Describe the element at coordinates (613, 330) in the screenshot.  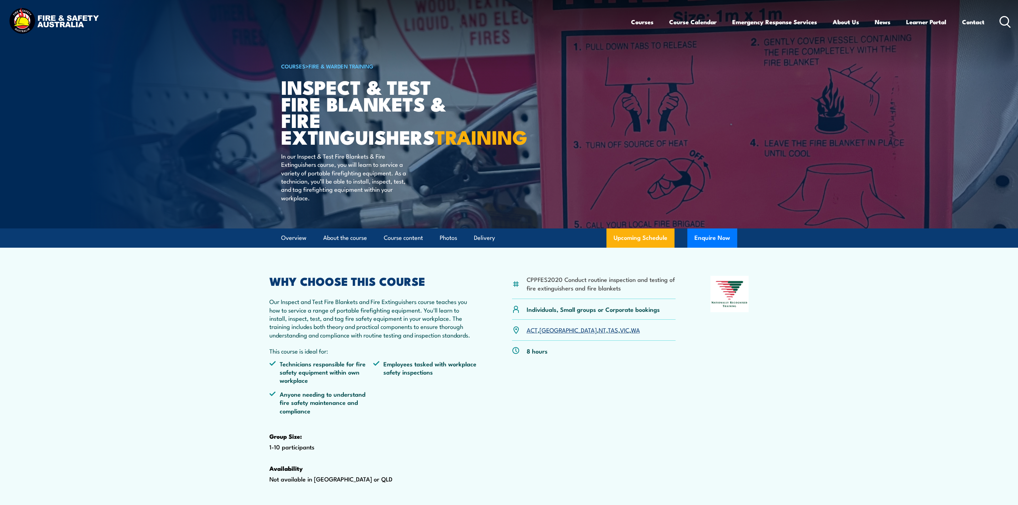
I see `a: TAS` at that location.